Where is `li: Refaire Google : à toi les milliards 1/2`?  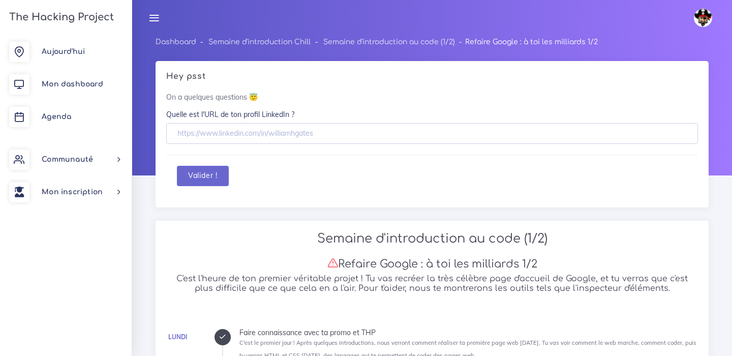
li: Refaire Google : à toi les milliards 1/2 is located at coordinates (526, 42).